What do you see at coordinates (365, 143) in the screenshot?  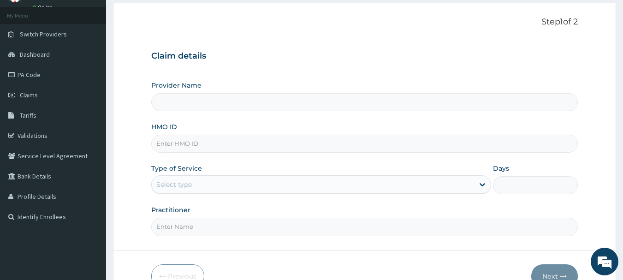 I see `input: Enter HMO ID` at bounding box center [365, 143].